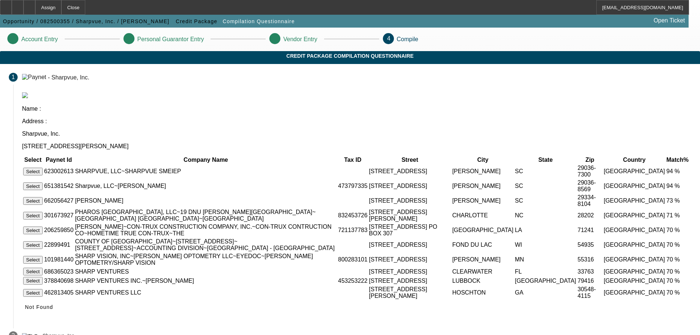 The width and height of the screenshot is (700, 335). Describe the element at coordinates (206, 171) in the screenshot. I see `td: SHARPVUE, LLC~SHARPVUE SMEIEP` at that location.